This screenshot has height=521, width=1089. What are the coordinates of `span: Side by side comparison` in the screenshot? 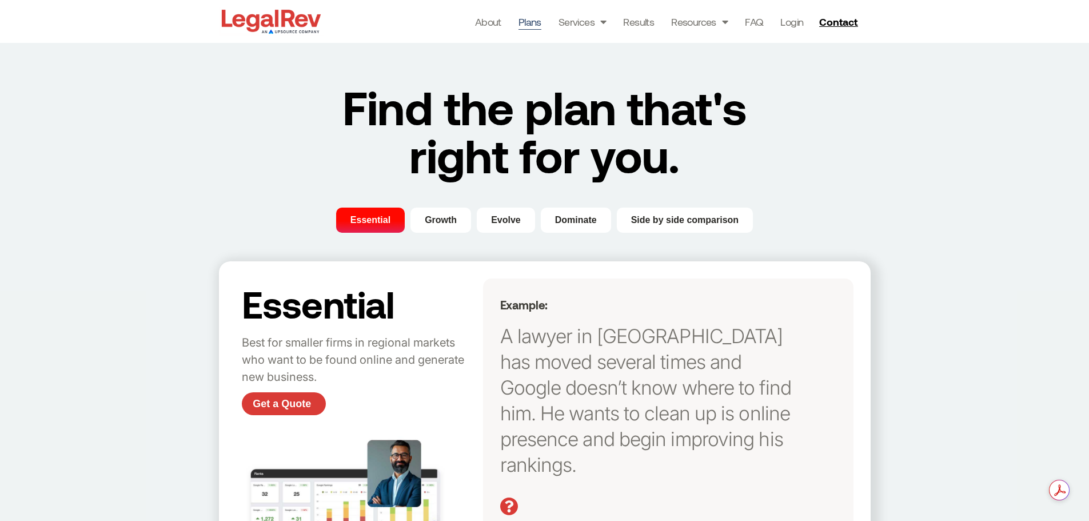 It's located at (685, 220).